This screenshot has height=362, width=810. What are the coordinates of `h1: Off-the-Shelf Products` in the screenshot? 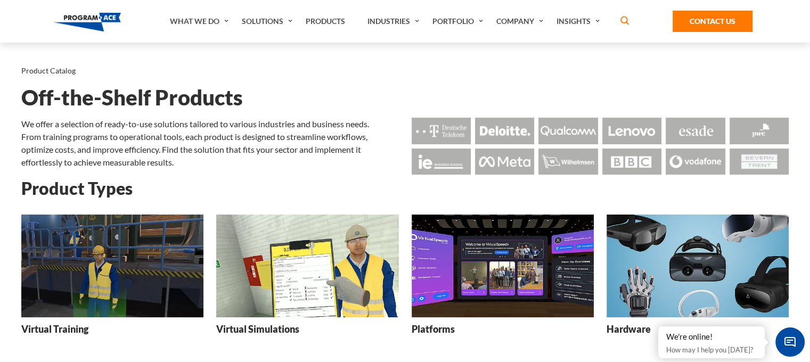 It's located at (405, 97).